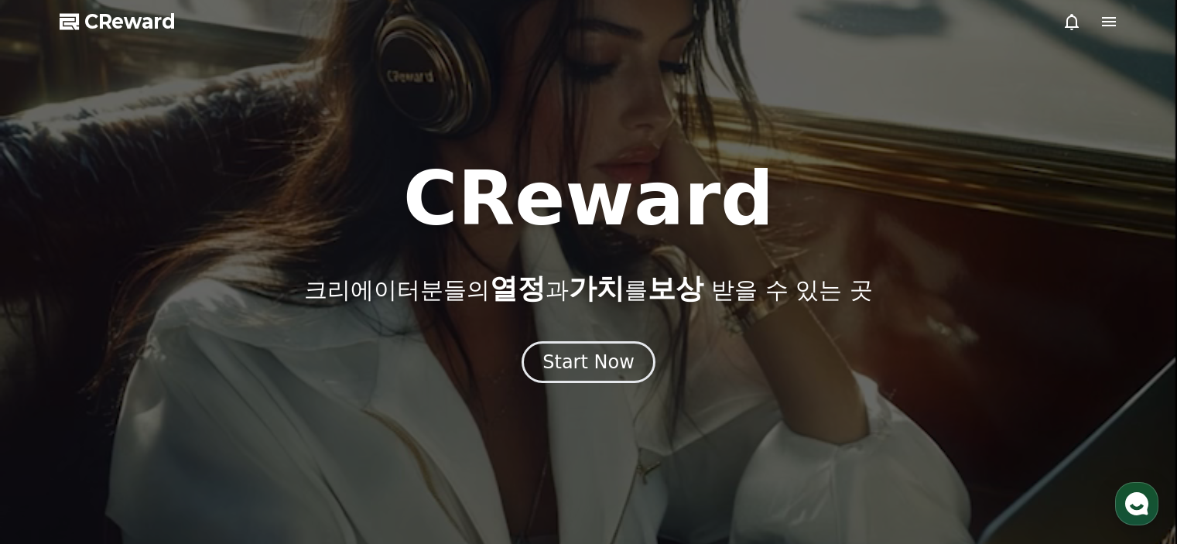  I want to click on div: Start Now, so click(588, 362).